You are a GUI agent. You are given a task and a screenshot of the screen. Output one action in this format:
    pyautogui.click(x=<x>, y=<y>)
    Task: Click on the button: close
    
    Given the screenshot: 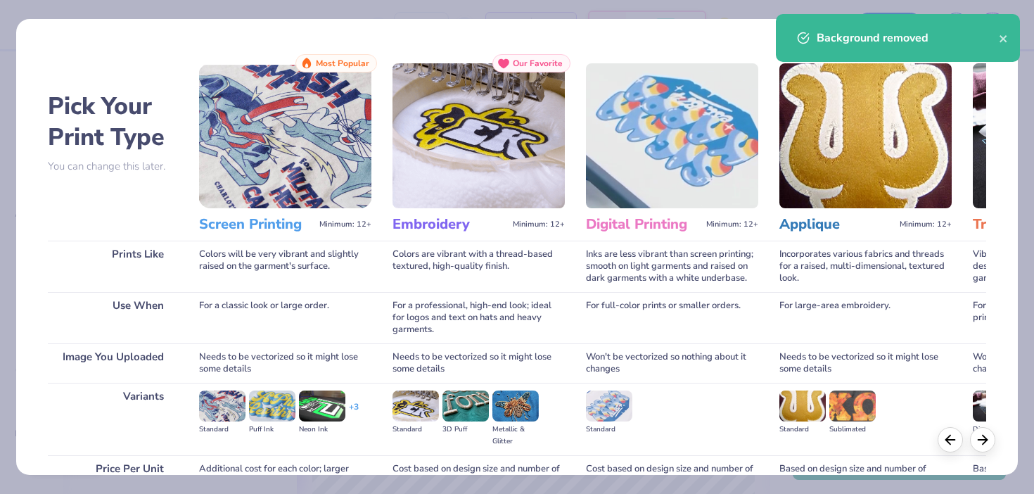 What is the action you would take?
    pyautogui.click(x=1004, y=38)
    